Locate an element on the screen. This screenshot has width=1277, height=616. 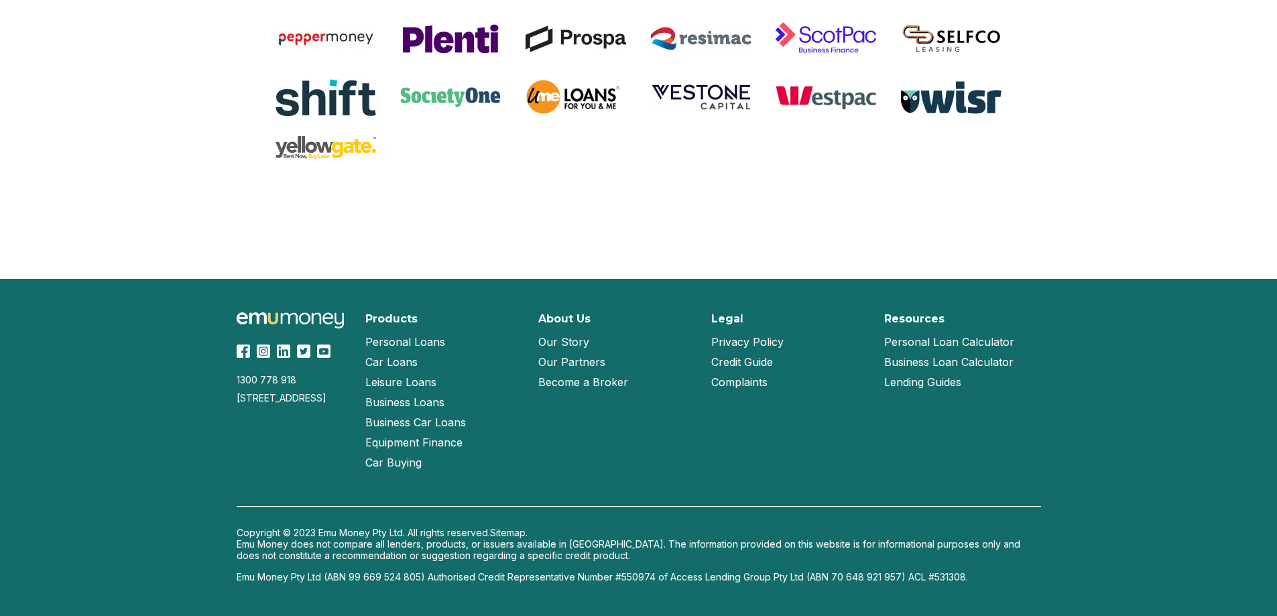
h2: Resources is located at coordinates (914, 318).